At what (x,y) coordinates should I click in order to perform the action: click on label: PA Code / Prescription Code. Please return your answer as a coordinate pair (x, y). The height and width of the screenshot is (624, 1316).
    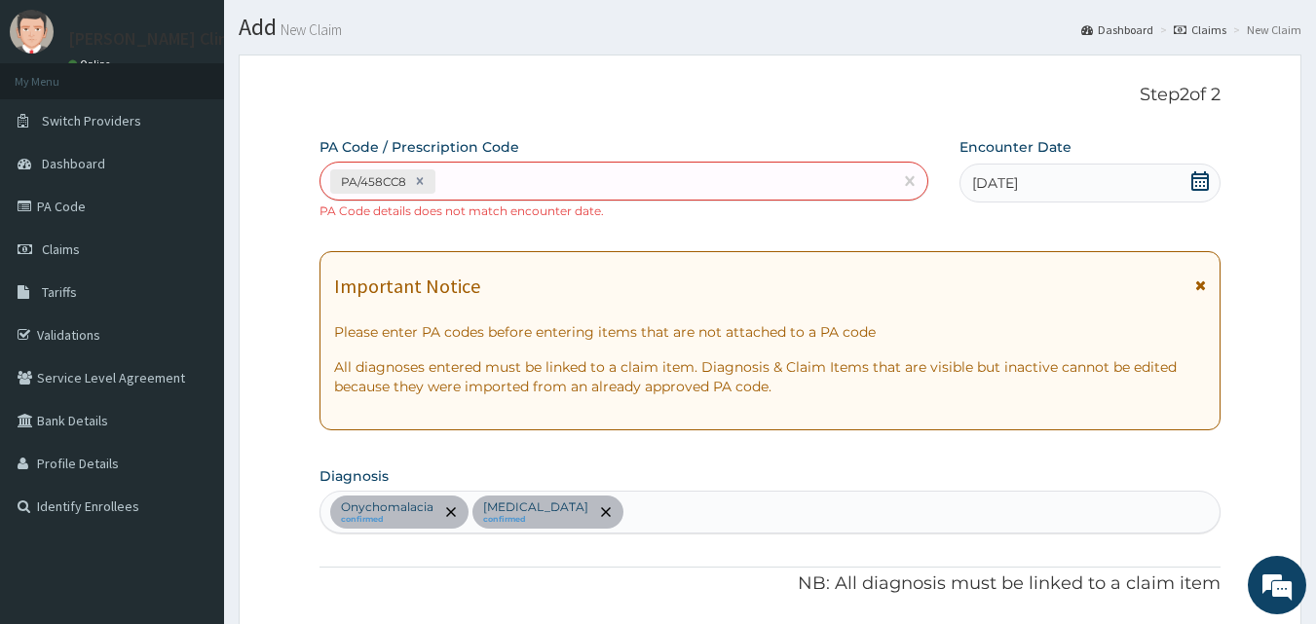
    Looking at the image, I should click on (419, 147).